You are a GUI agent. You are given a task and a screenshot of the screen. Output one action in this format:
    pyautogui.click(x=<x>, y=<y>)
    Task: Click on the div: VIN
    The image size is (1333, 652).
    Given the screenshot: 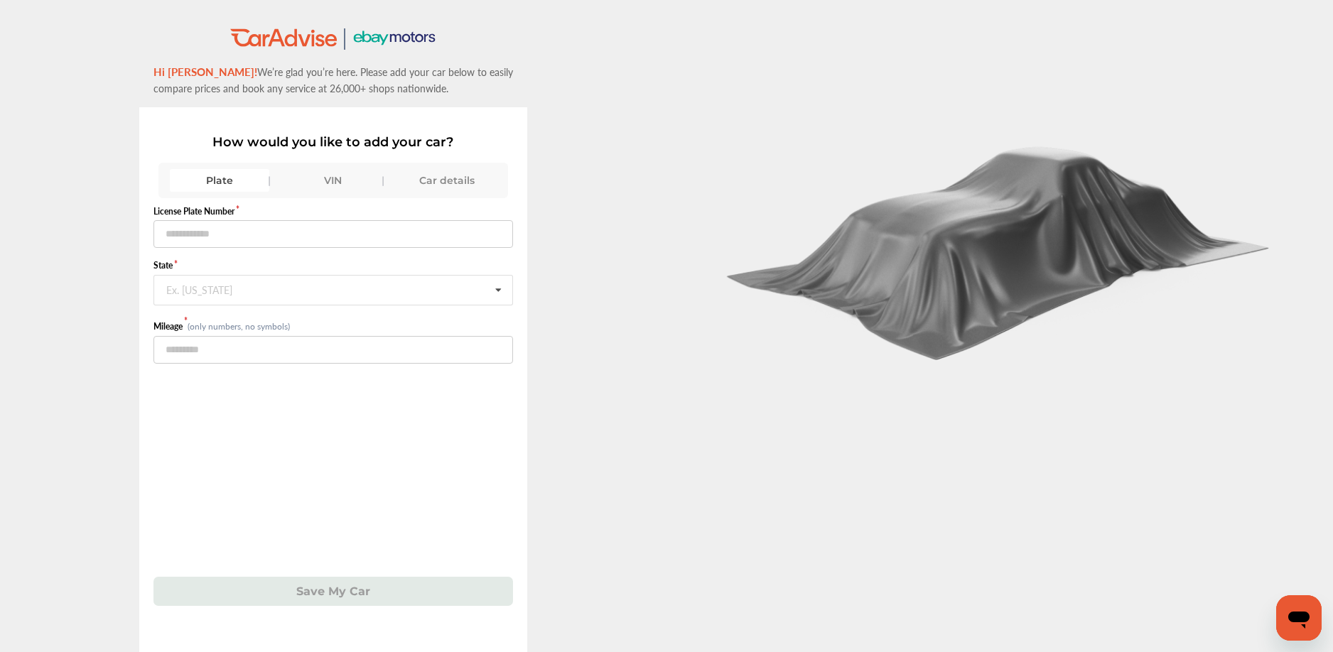 What is the action you would take?
    pyautogui.click(x=333, y=181)
    